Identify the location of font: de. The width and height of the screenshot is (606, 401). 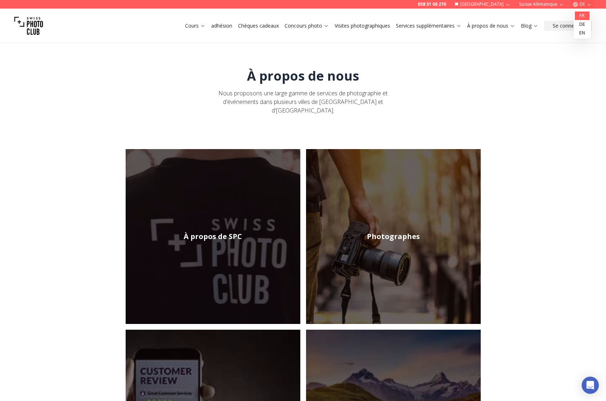
(582, 24).